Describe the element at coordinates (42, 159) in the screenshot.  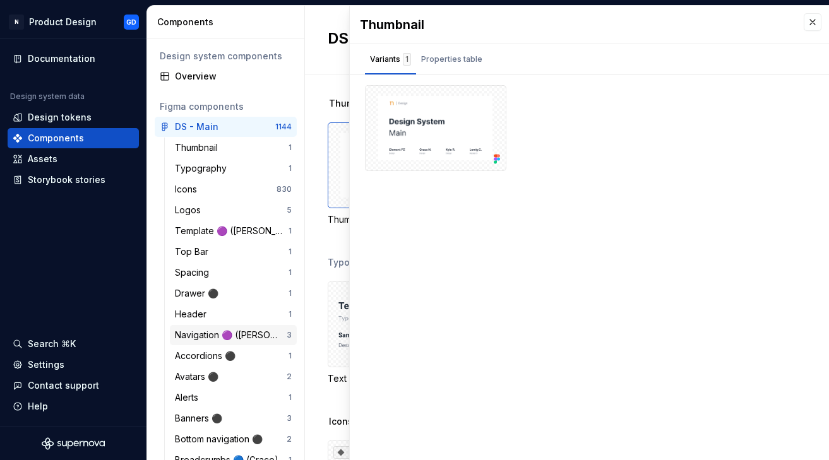
I see `div: Assets` at that location.